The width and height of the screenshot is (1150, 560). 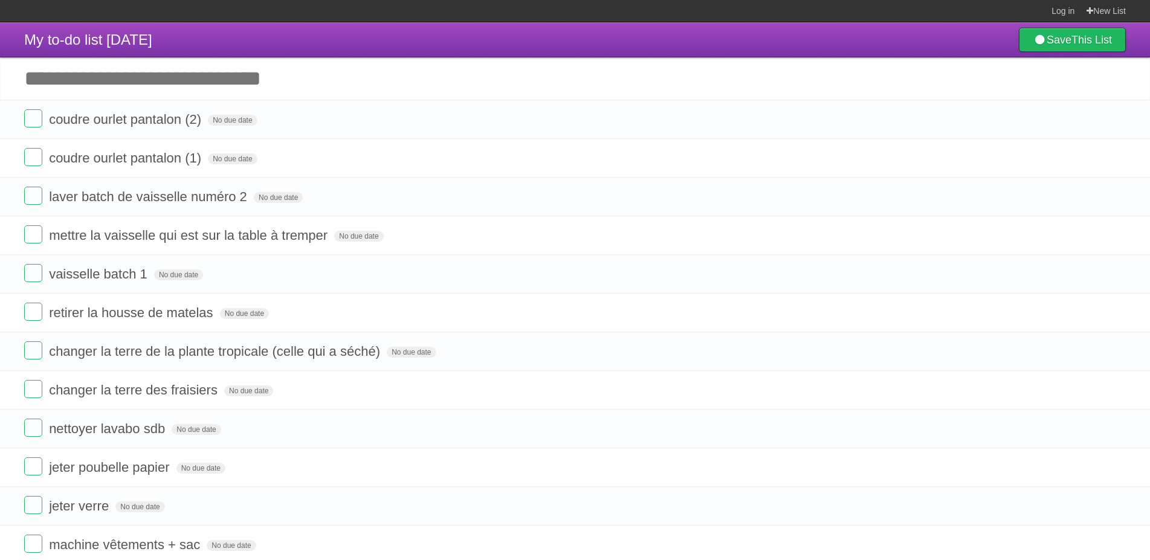 What do you see at coordinates (135, 390) in the screenshot?
I see `span: changer la terre des fraisiers` at bounding box center [135, 390].